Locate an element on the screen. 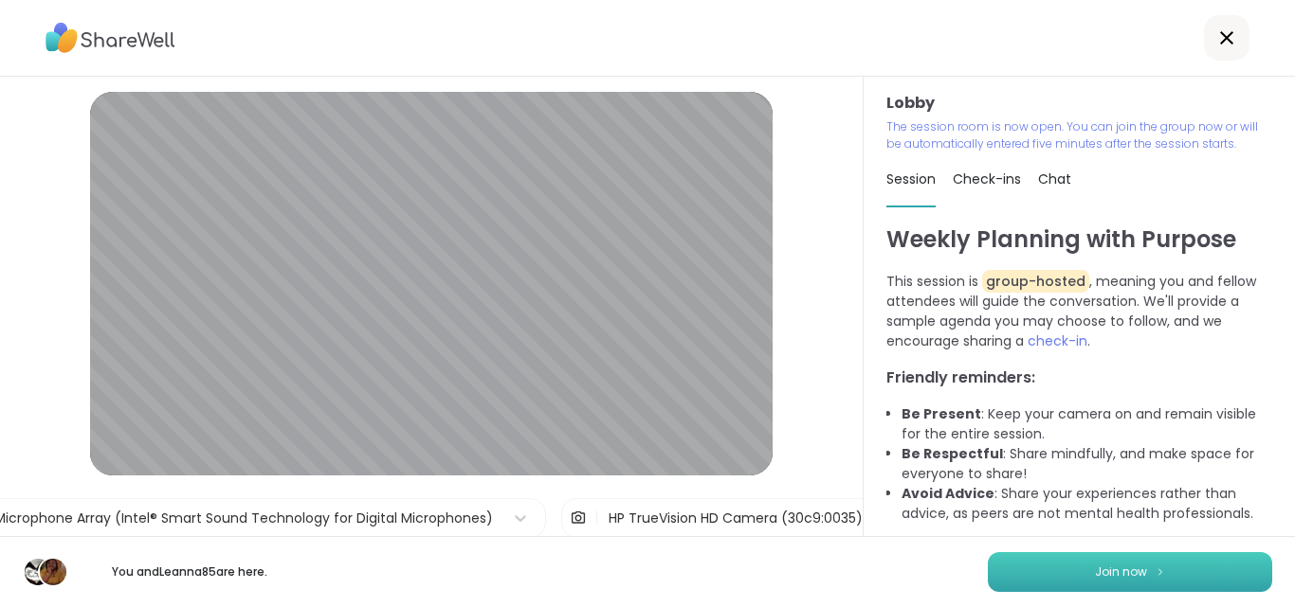 The width and height of the screenshot is (1295, 607). img: ShareWell Logomark is located at coordinates (1160, 571).